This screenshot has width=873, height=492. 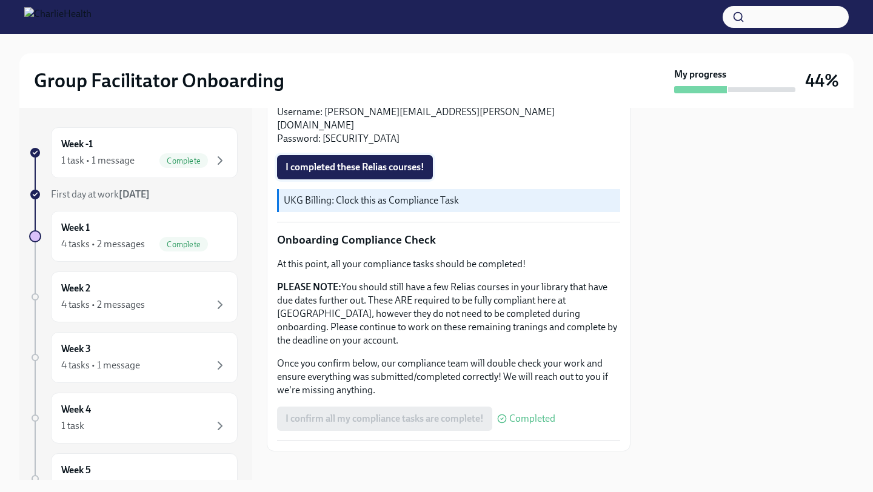 I want to click on div: 1 task, so click(x=73, y=426).